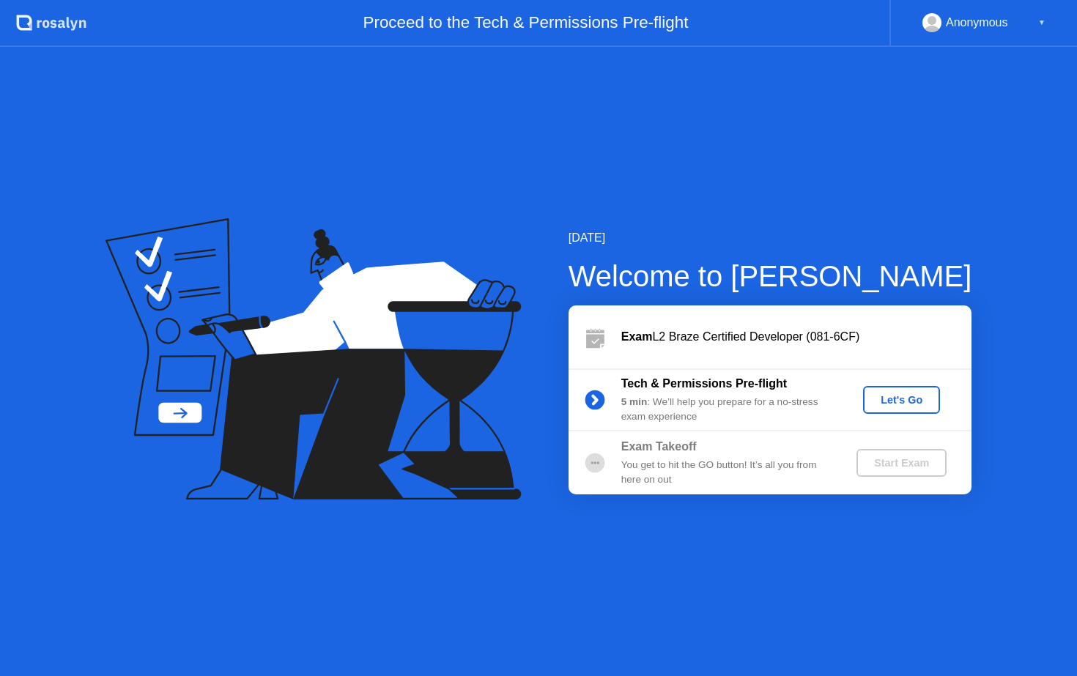 This screenshot has height=676, width=1077. What do you see at coordinates (637, 336) in the screenshot?
I see `b: Exam` at bounding box center [637, 336].